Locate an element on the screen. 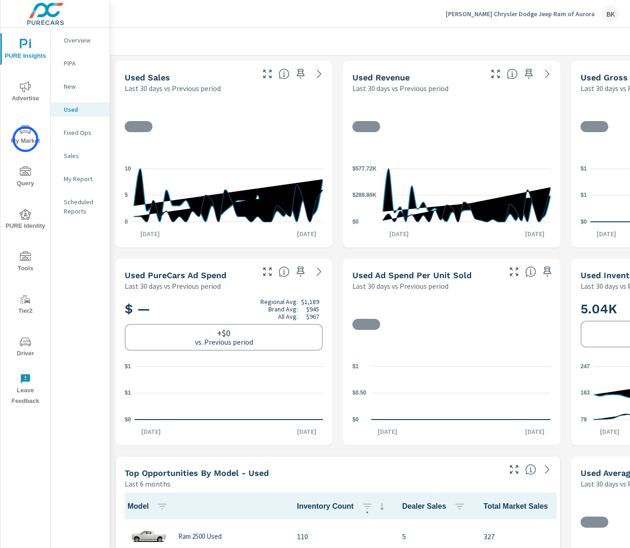  p: vs. Previous period is located at coordinates (224, 342).